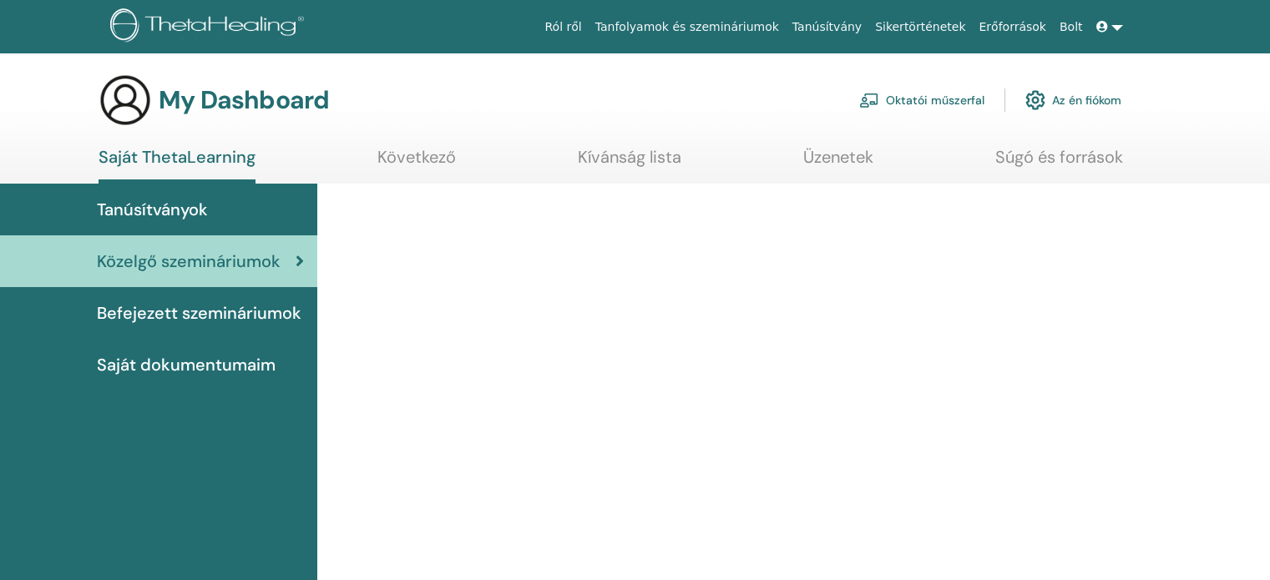 This screenshot has width=1270, height=580. What do you see at coordinates (687, 27) in the screenshot?
I see `a: Tanfolyamok és szemináriumok` at bounding box center [687, 27].